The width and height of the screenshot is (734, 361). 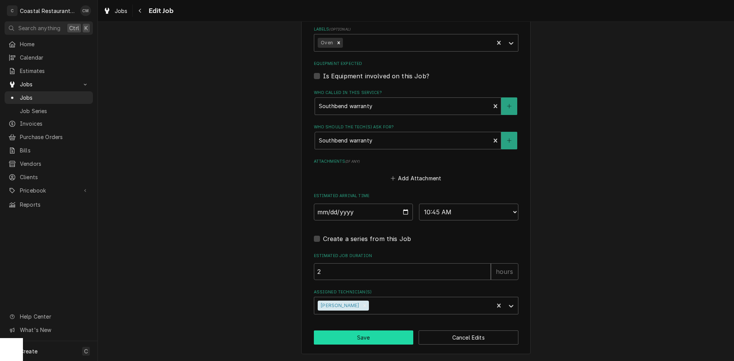 What do you see at coordinates (365, 306) in the screenshot?
I see `div: Remove Phill Blush` at bounding box center [365, 306].